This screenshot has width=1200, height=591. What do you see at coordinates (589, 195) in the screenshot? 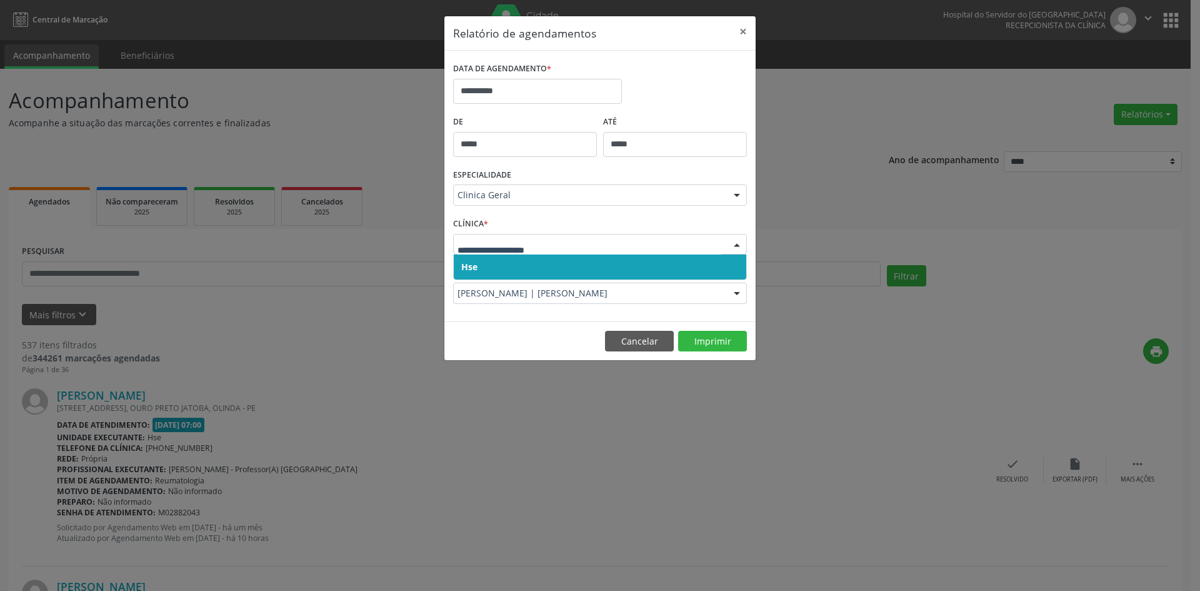
I see `span: Clinica Geral` at bounding box center [589, 195].